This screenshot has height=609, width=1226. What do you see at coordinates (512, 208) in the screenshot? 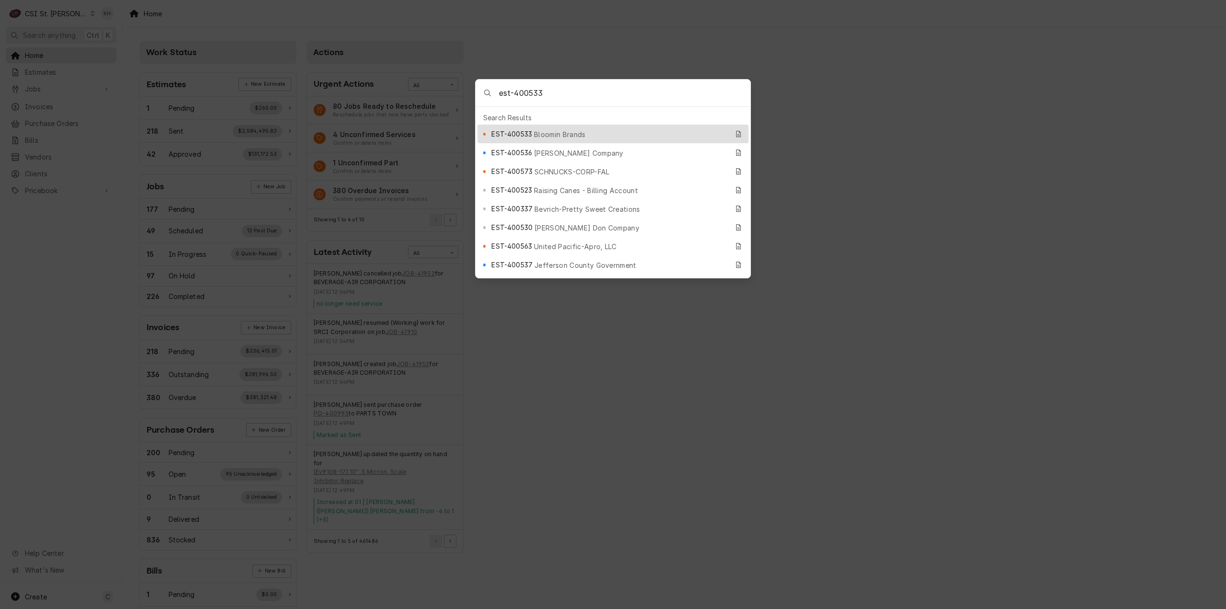
I see `span: EST-400337` at bounding box center [512, 208].